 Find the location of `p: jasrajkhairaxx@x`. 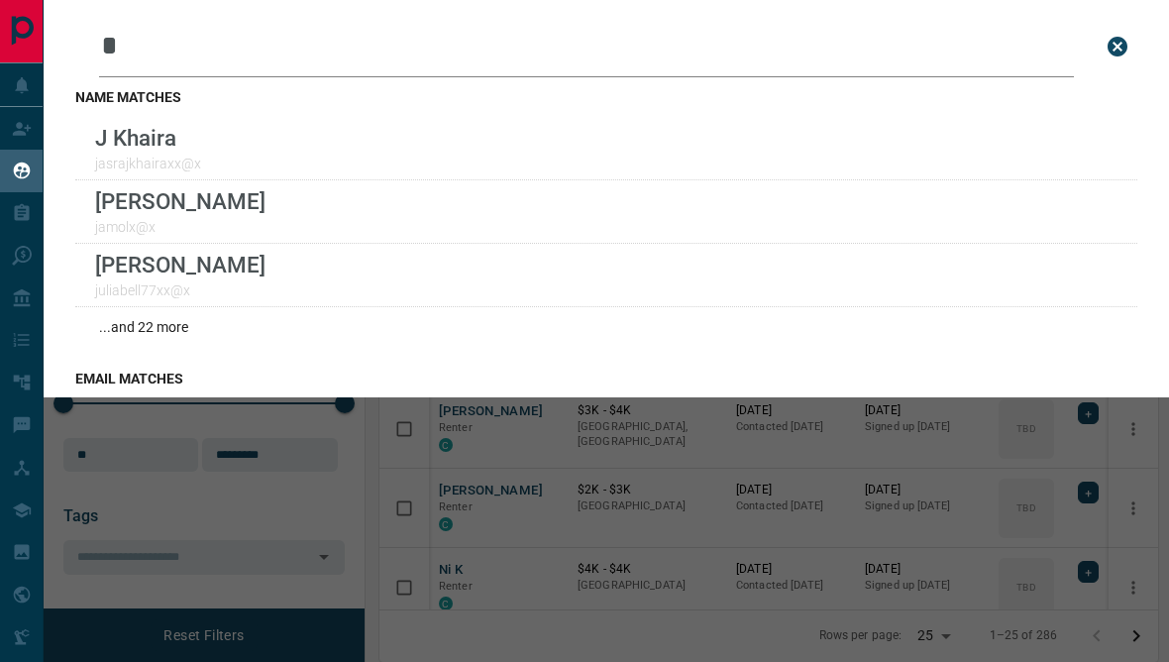

p: jasrajkhairaxx@x is located at coordinates (148, 163).